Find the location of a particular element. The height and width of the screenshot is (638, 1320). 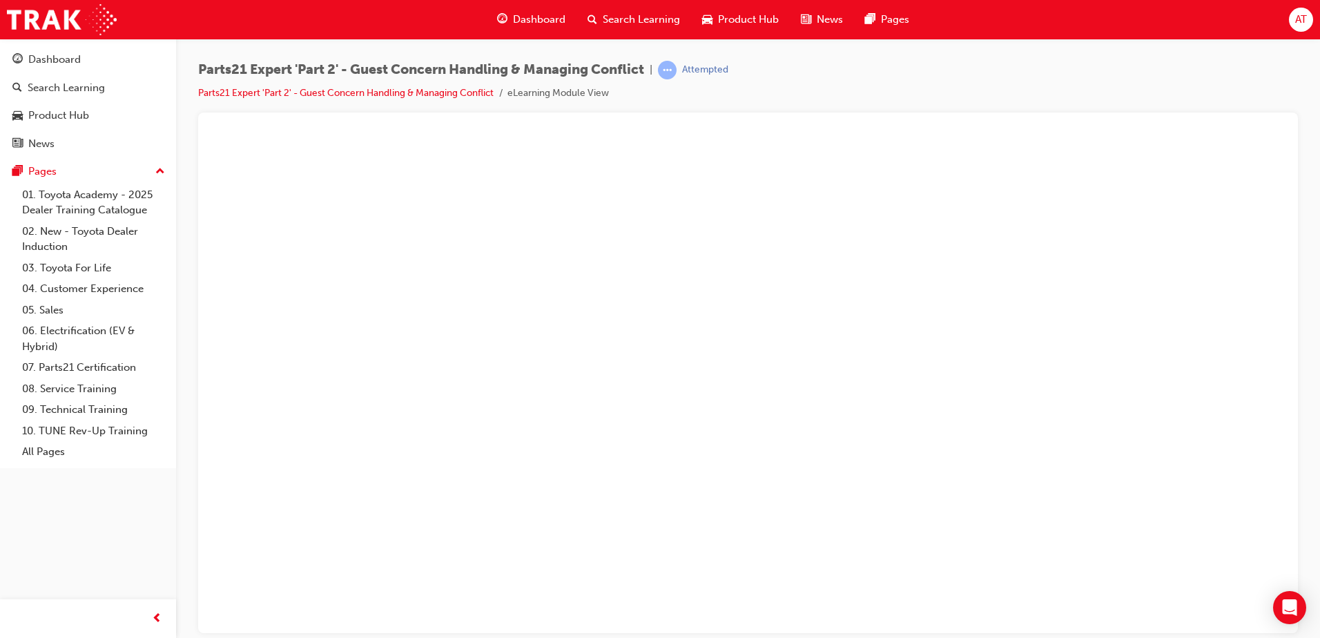

a: 01. Toyota Academy - 2025 Dealer Training Catalogue is located at coordinates (93, 202).